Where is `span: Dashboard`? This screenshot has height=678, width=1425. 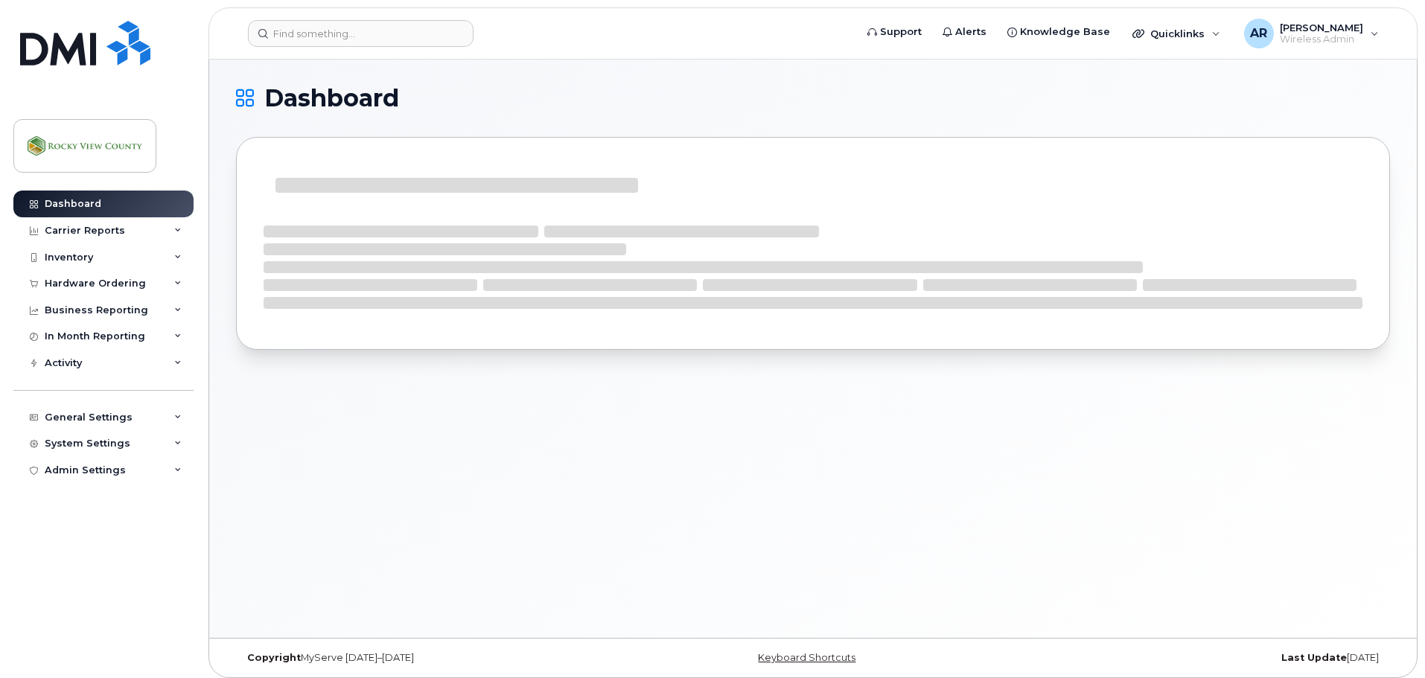 span: Dashboard is located at coordinates (331, 98).